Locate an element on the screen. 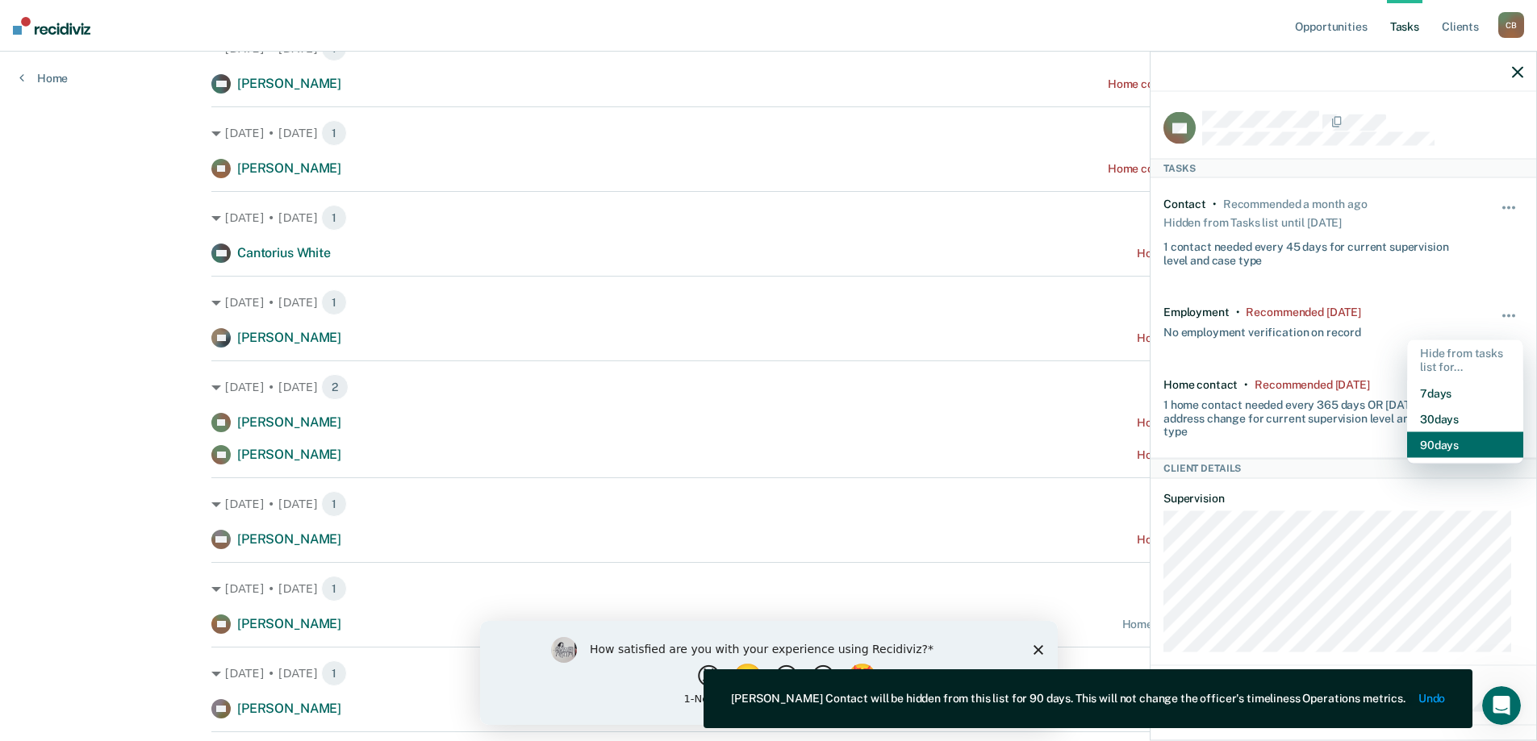  dt: Supervision is located at coordinates (1343, 498).